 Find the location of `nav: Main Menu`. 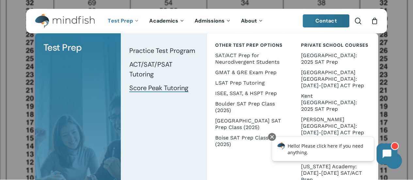

nav: Main Menu is located at coordinates (185, 21).